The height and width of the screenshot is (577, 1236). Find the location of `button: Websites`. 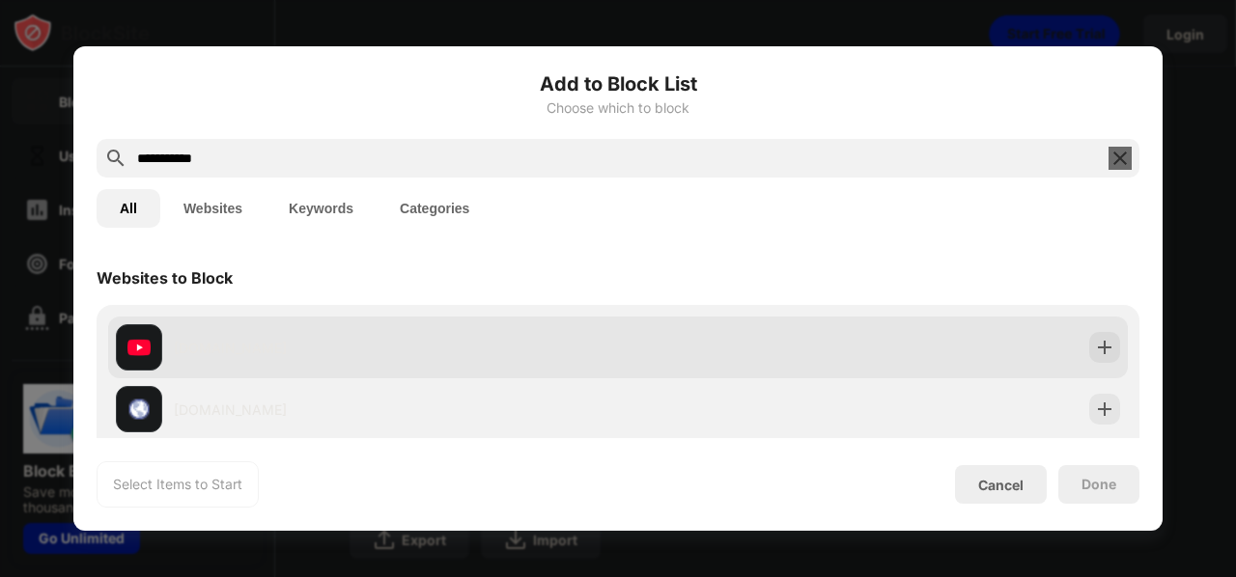

button: Websites is located at coordinates (212, 209).